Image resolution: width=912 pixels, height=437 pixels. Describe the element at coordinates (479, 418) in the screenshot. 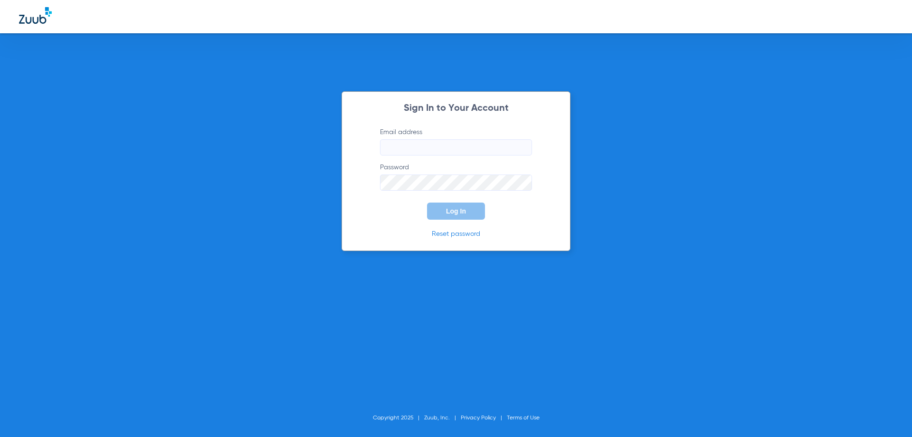

I see `a: Privacy Policy` at that location.